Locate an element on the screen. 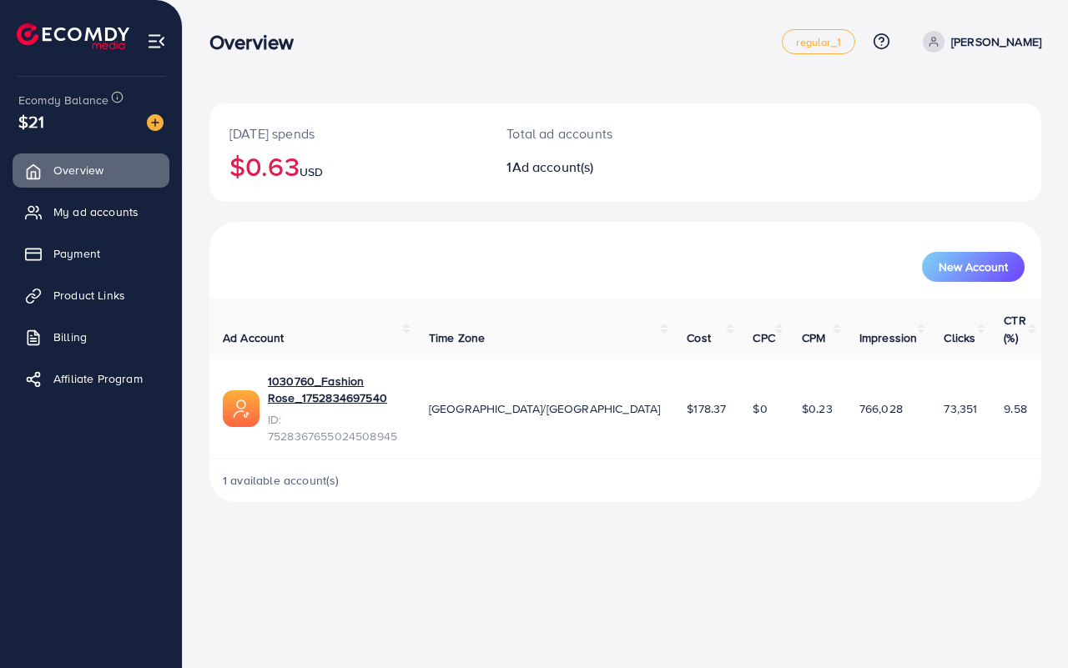  span: New Account is located at coordinates (973, 267).